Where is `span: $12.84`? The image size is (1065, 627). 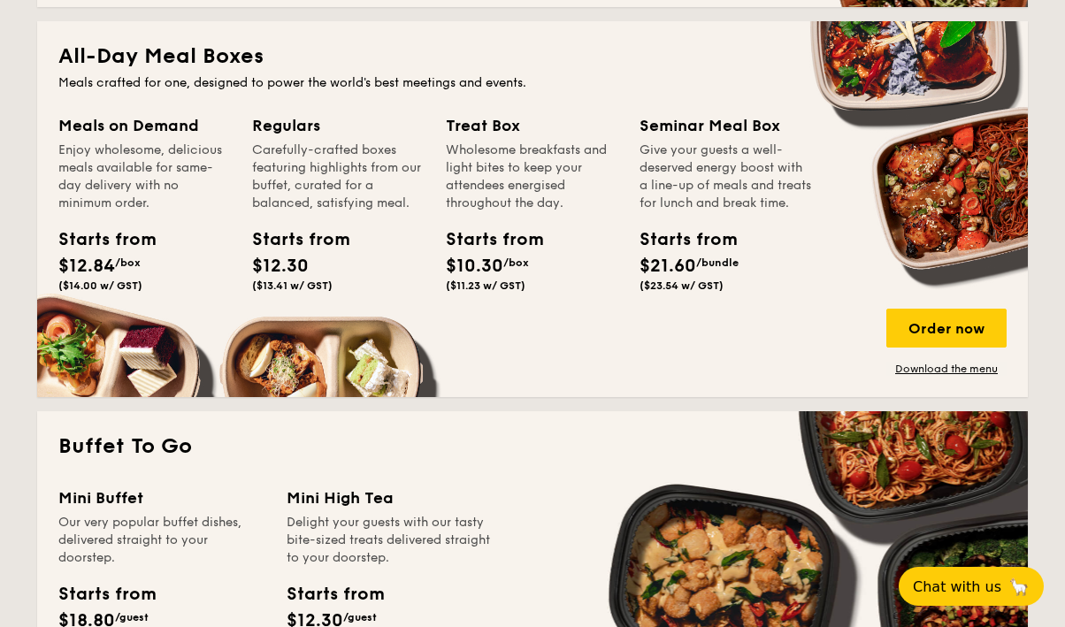
span: $12.84 is located at coordinates (87, 266).